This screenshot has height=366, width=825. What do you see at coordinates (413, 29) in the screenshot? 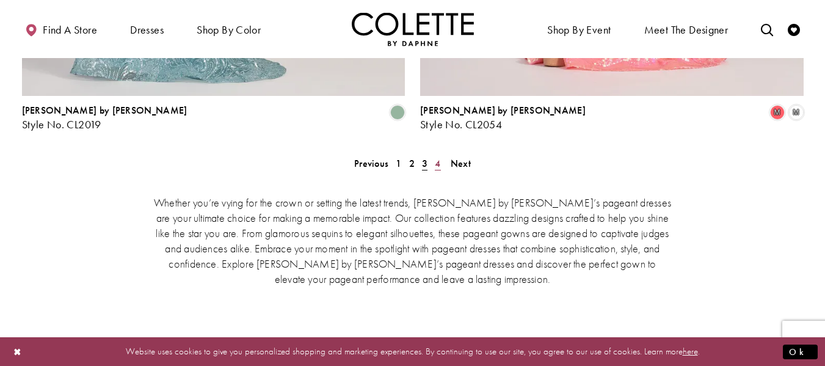
I see `a: Visit Home Page` at bounding box center [413, 29].